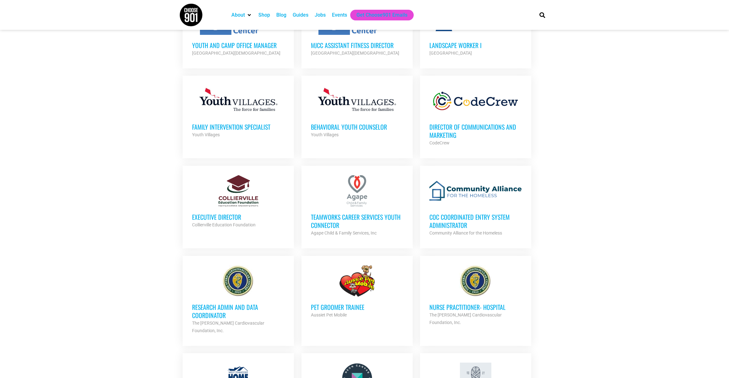 The width and height of the screenshot is (729, 378). What do you see at coordinates (357, 206) in the screenshot?
I see `a: TeamWorks Career Services Youth Connector Agape Child & Family Services, Inc` at bounding box center [357, 206].